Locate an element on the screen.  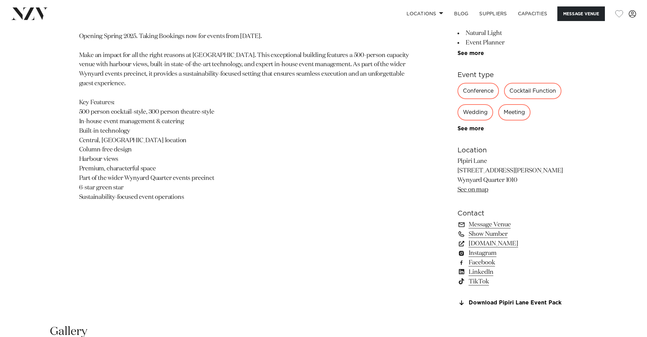
a: Locations is located at coordinates (425, 14).